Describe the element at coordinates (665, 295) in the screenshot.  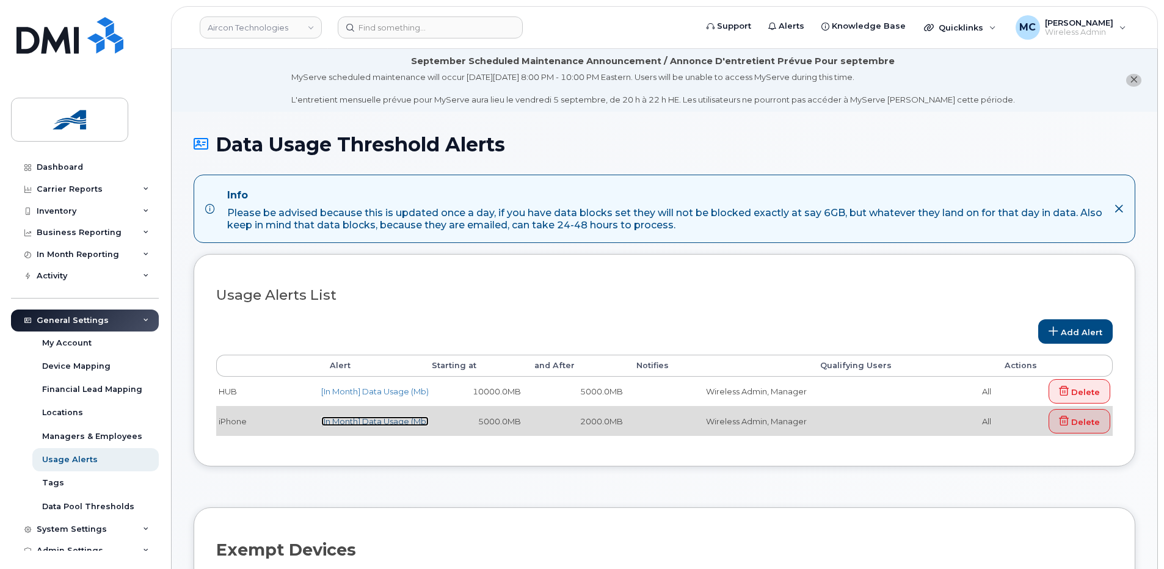
I see `h3: Usage Alerts List` at that location.